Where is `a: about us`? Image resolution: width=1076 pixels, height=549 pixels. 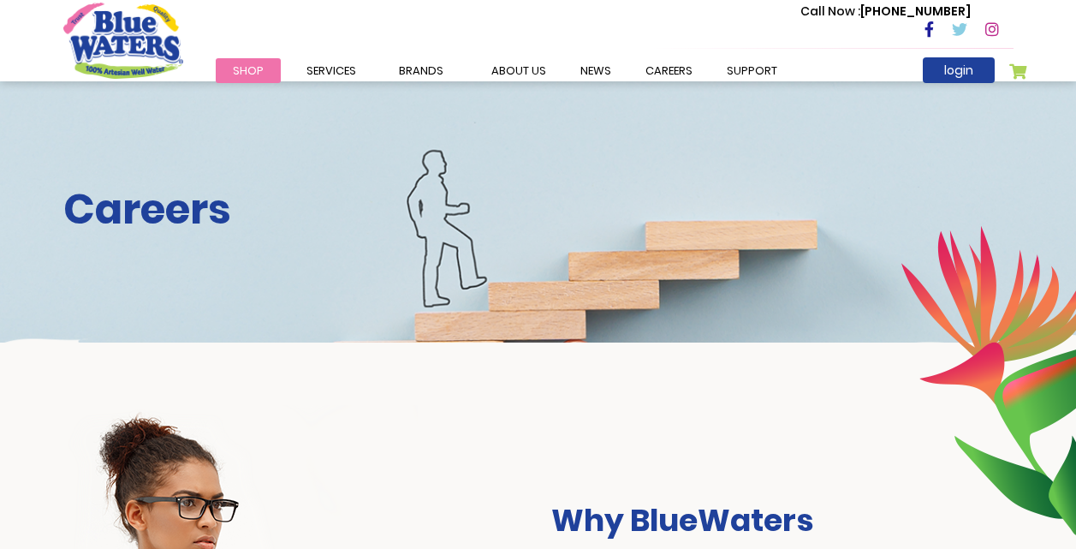 a: about us is located at coordinates (519, 70).